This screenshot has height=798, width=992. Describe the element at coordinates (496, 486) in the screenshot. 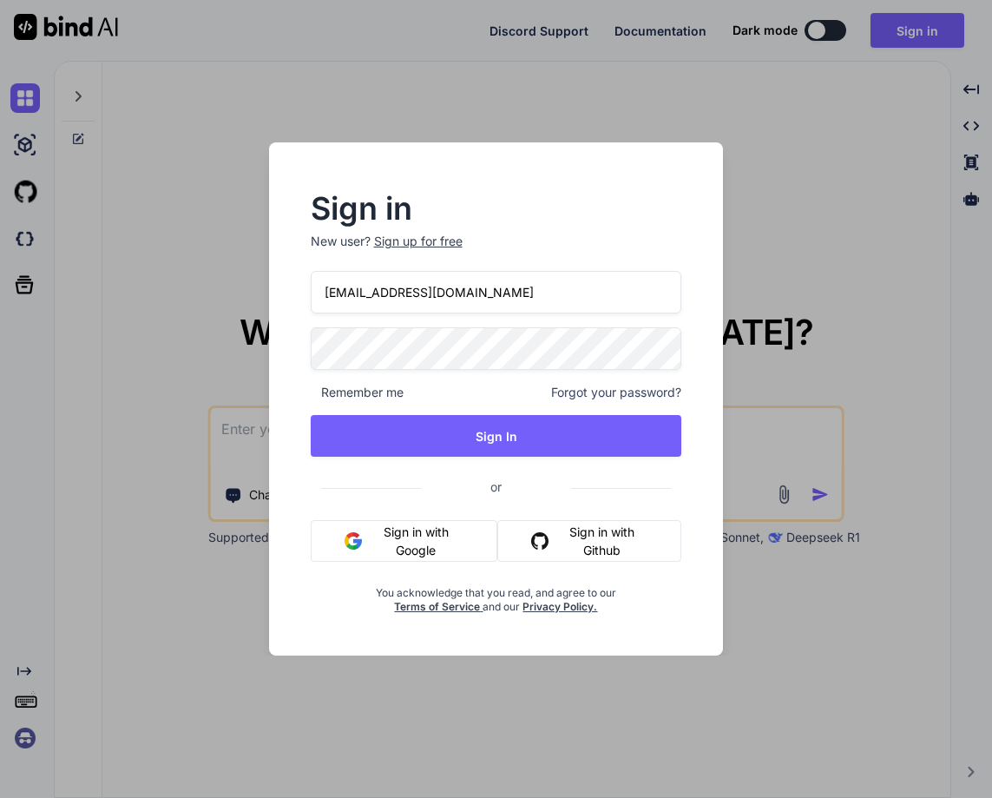

I see `span: or` at that location.